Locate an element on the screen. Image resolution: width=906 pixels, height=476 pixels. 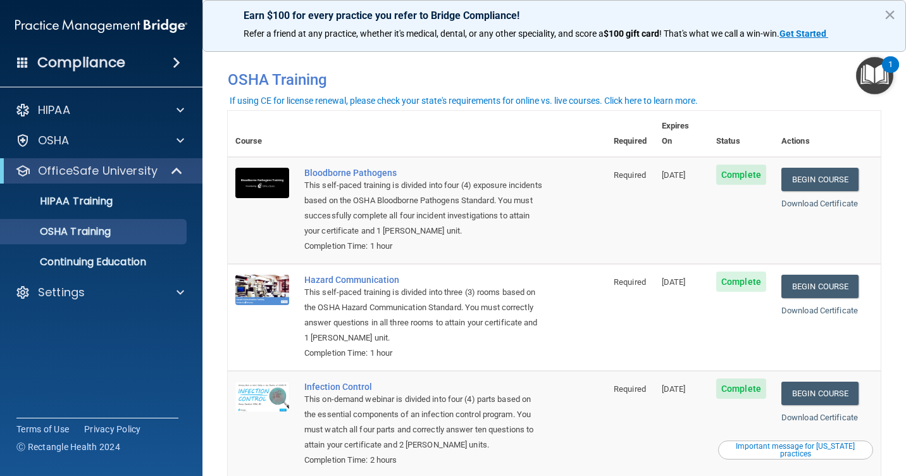
h4: Compliance is located at coordinates (81, 63).